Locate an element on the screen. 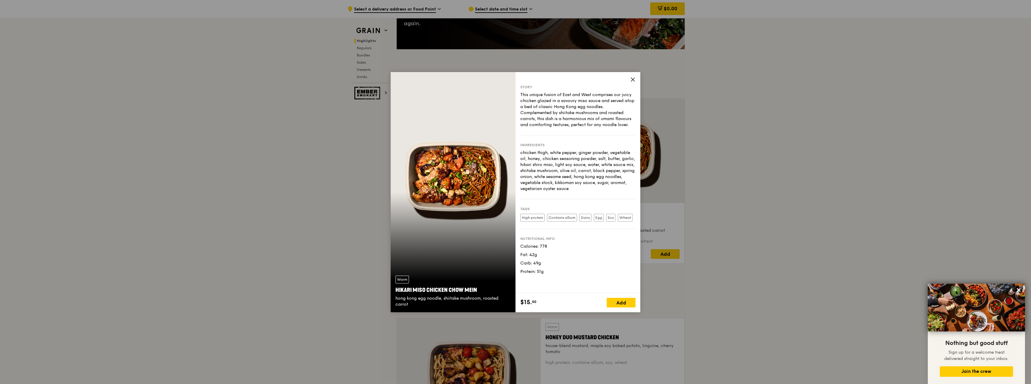  div: Warm is located at coordinates (402, 279).